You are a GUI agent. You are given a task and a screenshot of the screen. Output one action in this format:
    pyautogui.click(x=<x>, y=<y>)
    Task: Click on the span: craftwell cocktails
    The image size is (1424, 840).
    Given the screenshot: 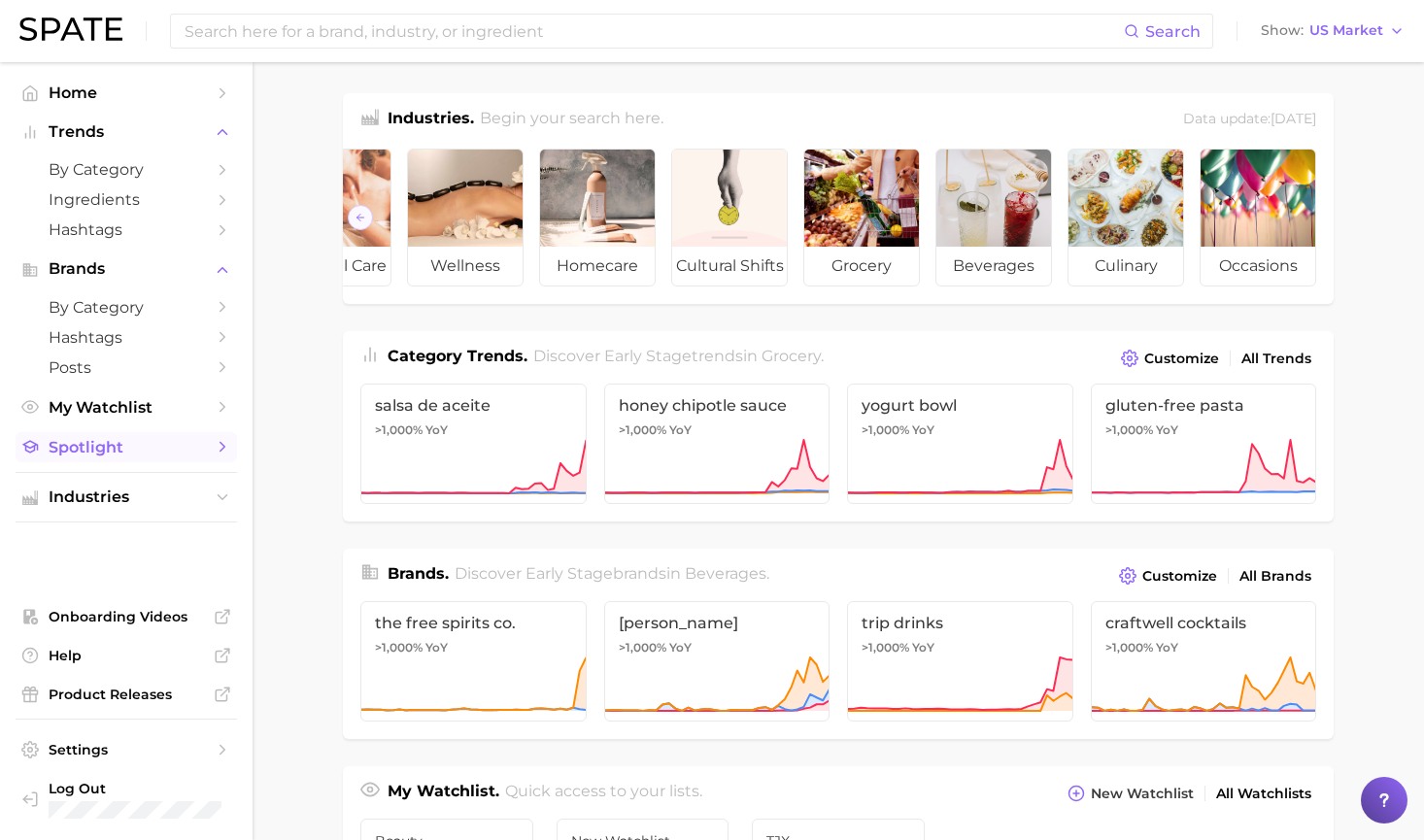 What is the action you would take?
    pyautogui.click(x=1203, y=622)
    